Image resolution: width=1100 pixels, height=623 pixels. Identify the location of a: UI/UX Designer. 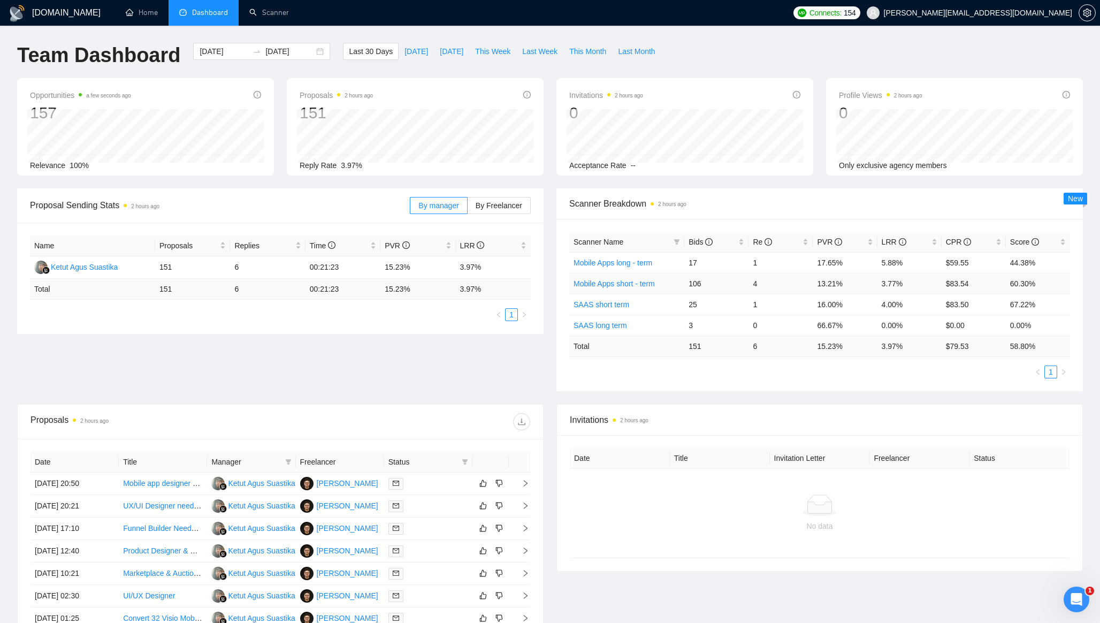
(149, 596).